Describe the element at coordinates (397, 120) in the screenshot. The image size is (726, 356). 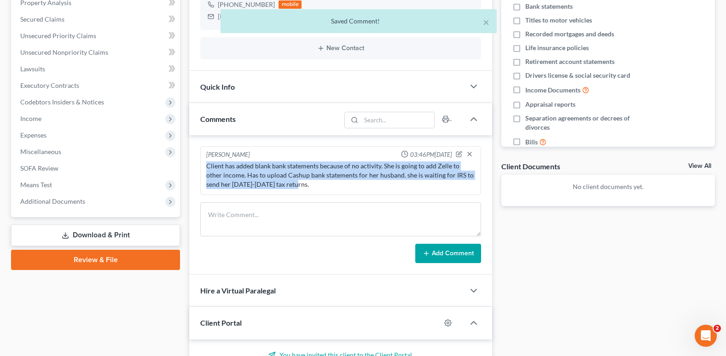
I see `input: Search...` at that location.